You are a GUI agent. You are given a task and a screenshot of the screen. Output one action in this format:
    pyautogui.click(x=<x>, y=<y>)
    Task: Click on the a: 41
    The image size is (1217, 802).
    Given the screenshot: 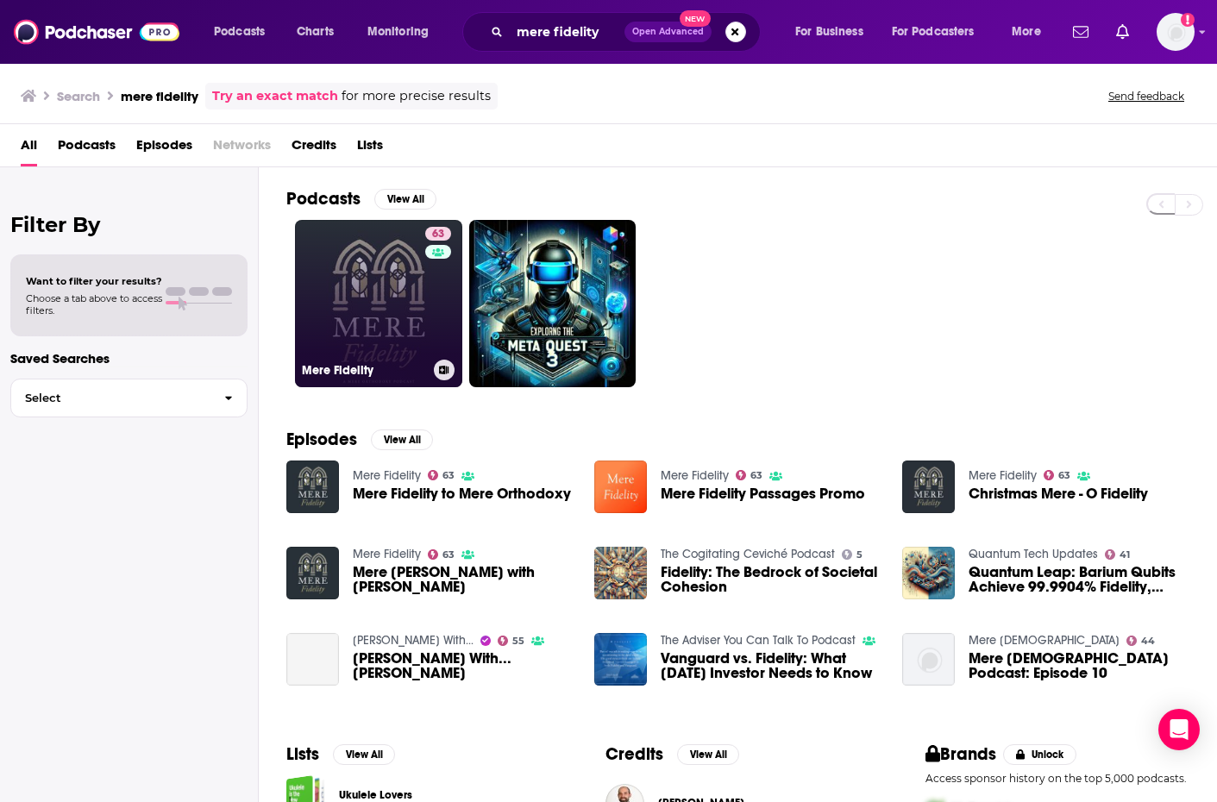 What is the action you would take?
    pyautogui.click(x=1118, y=554)
    